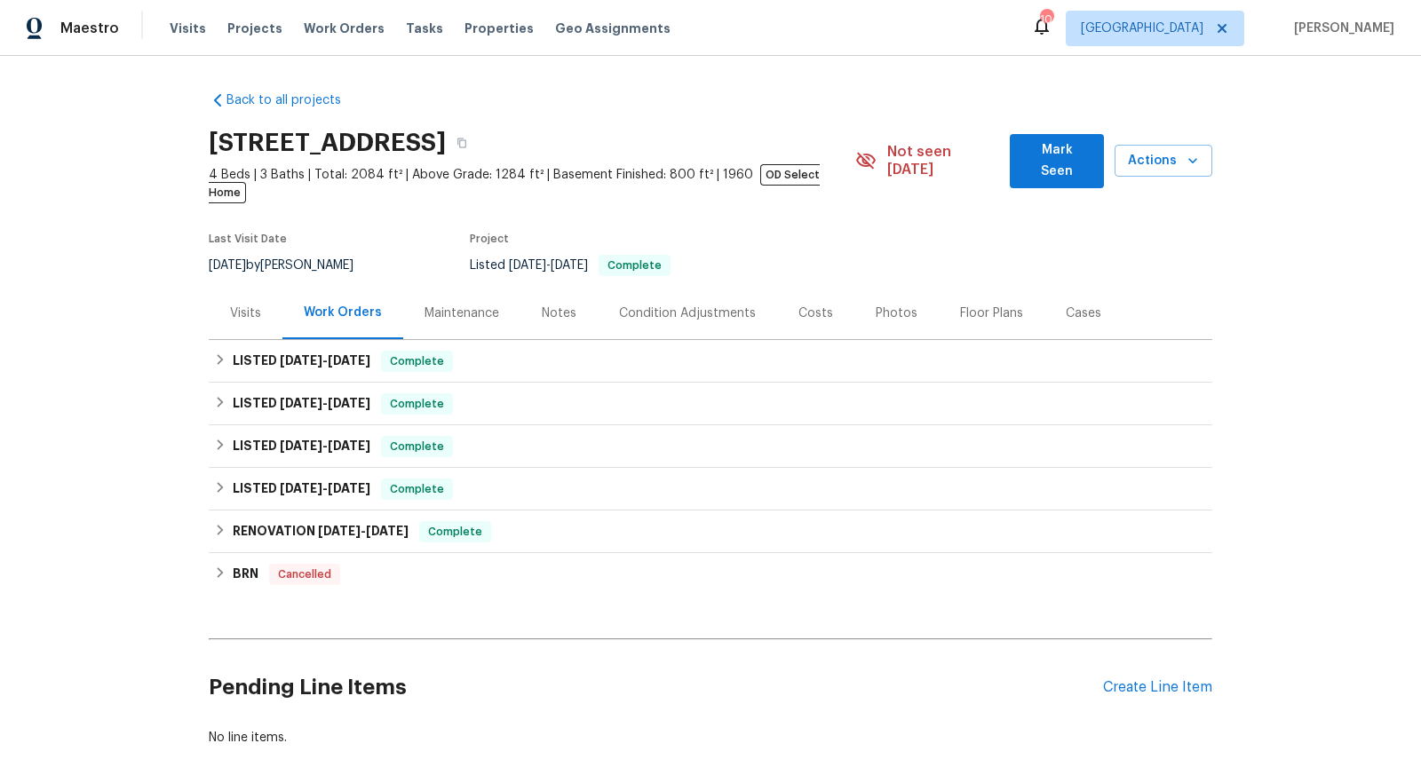 The height and width of the screenshot is (767, 1421). I want to click on h6: BRN, so click(245, 574).